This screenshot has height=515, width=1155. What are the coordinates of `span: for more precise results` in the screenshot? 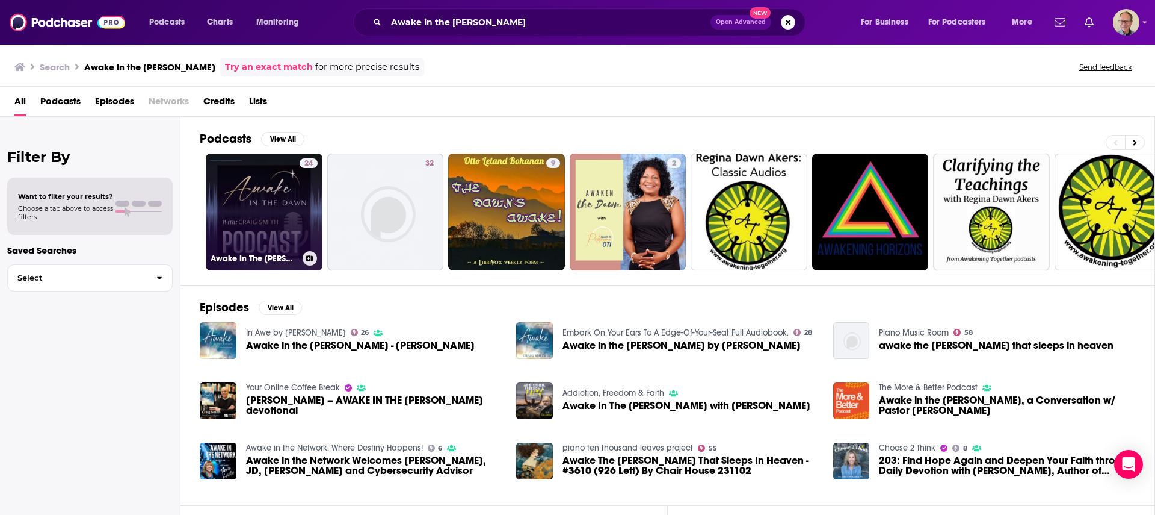 It's located at (367, 67).